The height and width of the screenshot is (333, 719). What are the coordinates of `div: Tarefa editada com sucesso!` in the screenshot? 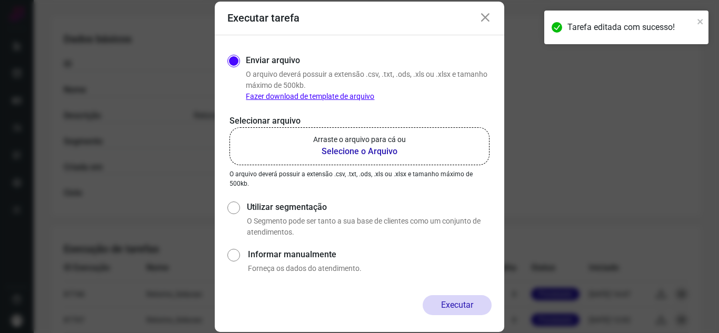 It's located at (631, 27).